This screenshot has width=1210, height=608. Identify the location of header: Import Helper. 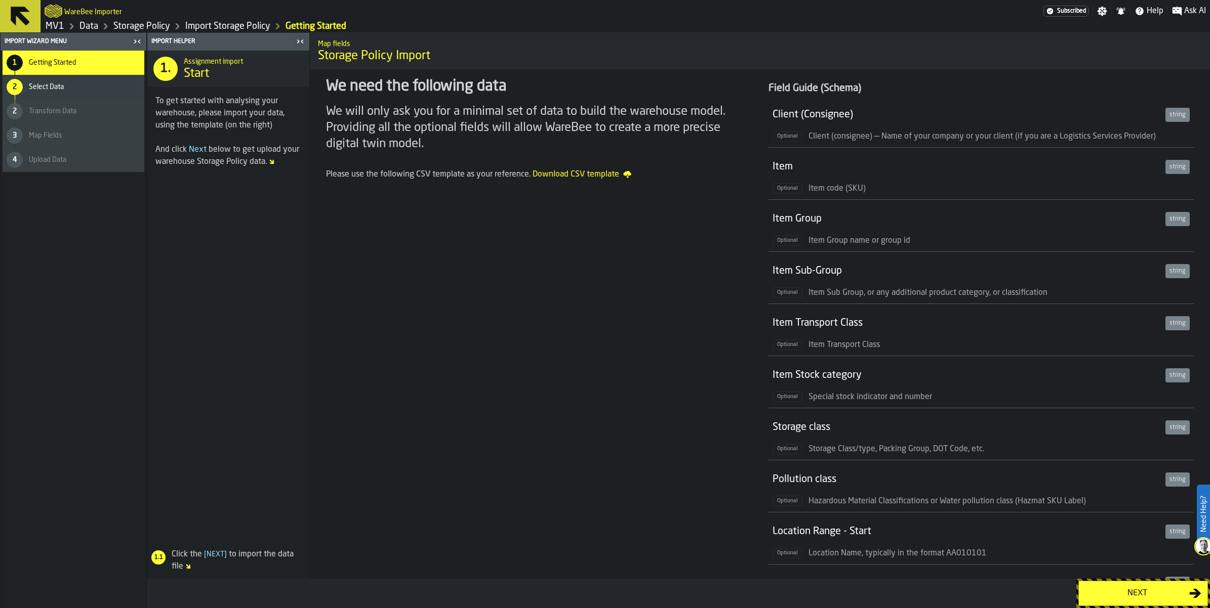
(228, 42).